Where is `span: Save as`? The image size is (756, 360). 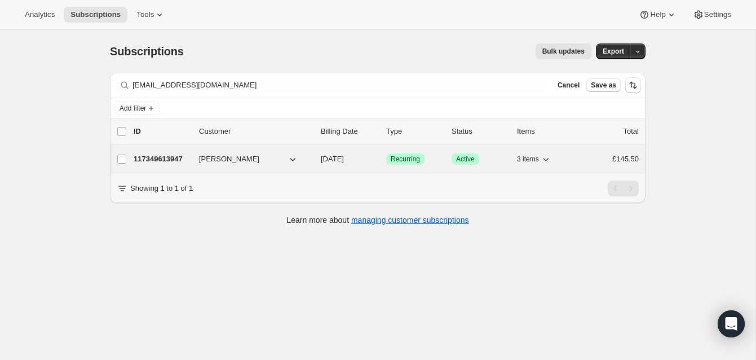
span: Save as is located at coordinates (603, 85).